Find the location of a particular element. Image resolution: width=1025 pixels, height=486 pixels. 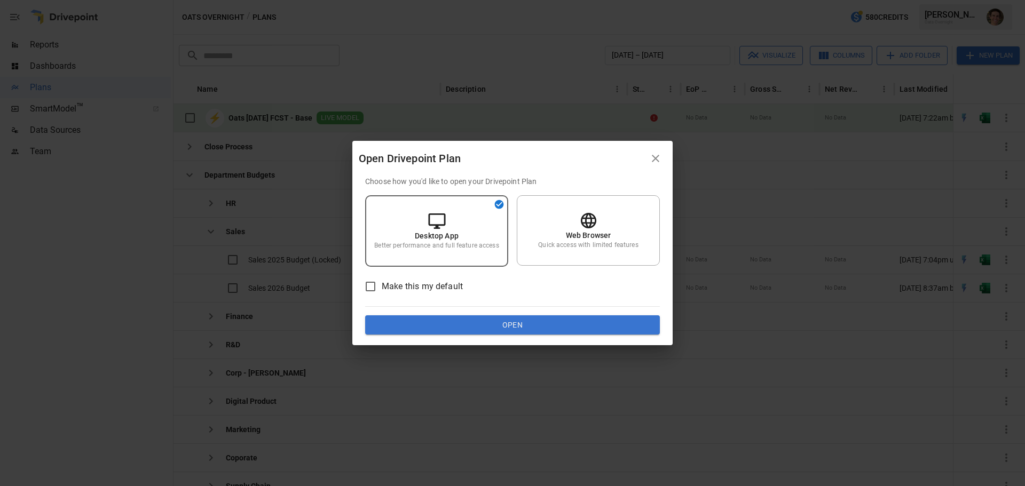

span: Make this my default is located at coordinates (422, 287).